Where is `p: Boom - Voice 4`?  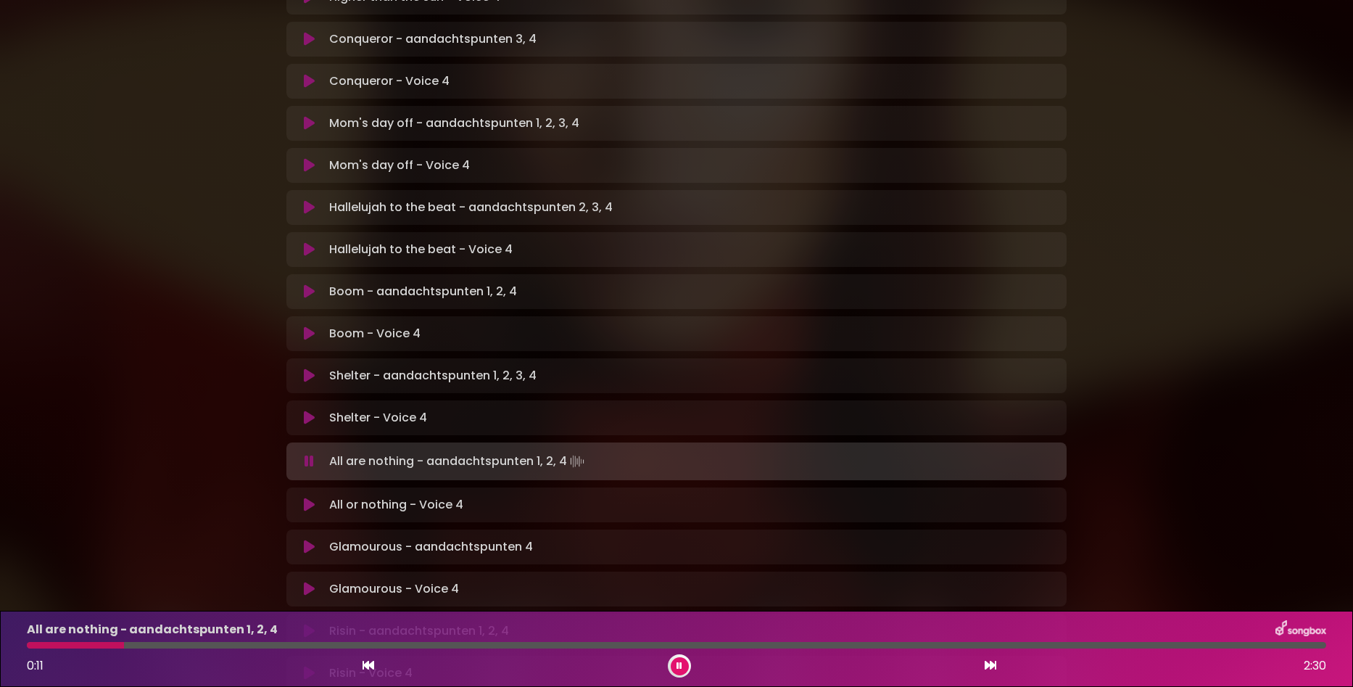
p: Boom - Voice 4 is located at coordinates (375, 334).